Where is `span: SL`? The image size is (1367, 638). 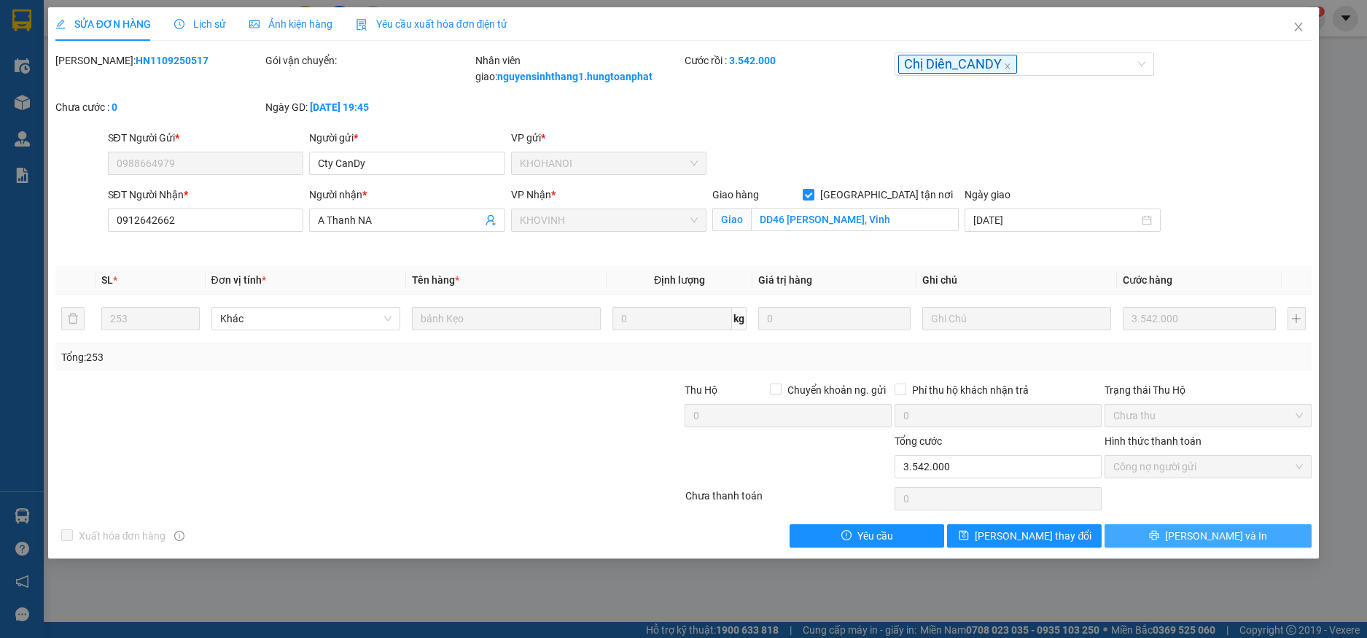 span: SL is located at coordinates (107, 280).